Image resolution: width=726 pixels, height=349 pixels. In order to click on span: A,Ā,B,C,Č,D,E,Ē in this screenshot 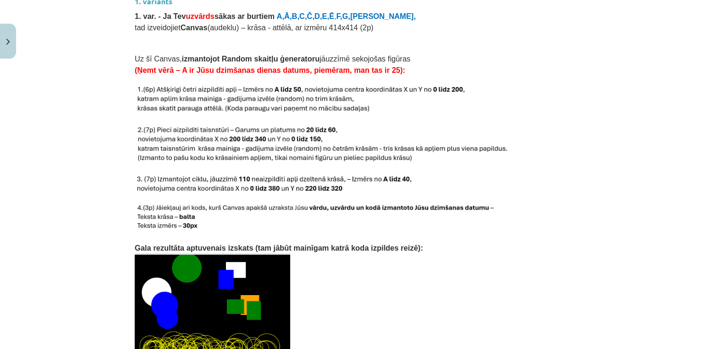, I will do `click(305, 16)`.